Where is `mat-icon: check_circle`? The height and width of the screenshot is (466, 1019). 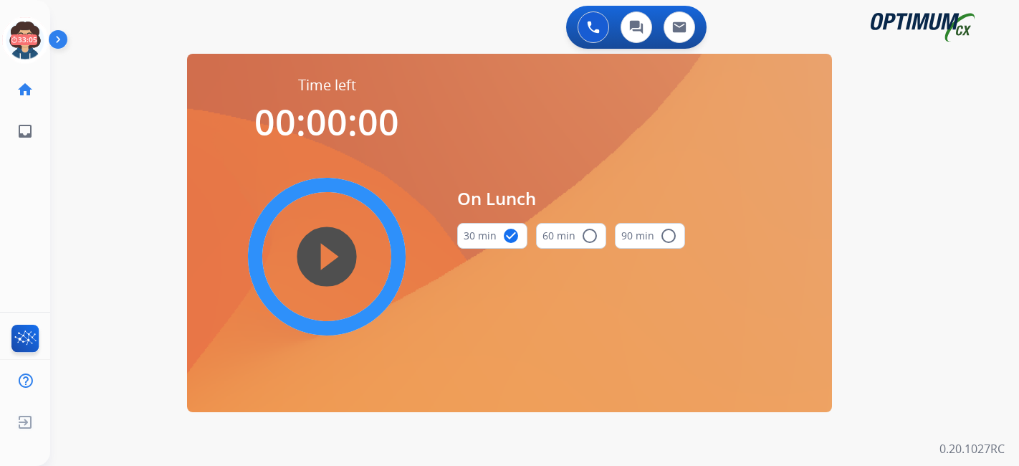
mat-icon: check_circle is located at coordinates (511, 236).